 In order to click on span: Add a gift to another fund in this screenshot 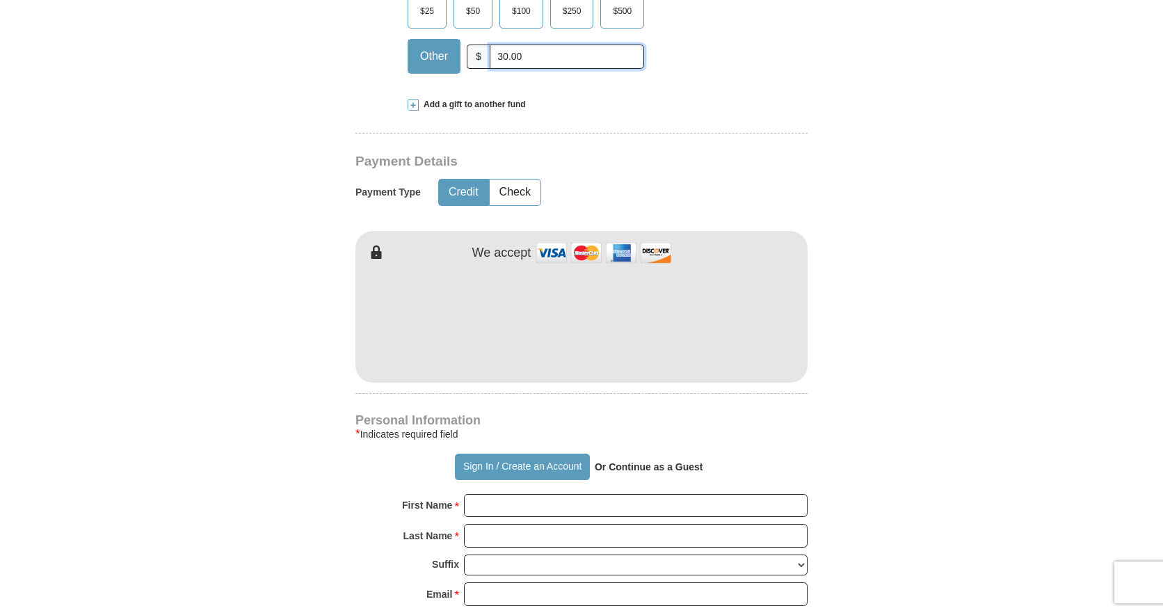, I will do `click(472, 104)`.